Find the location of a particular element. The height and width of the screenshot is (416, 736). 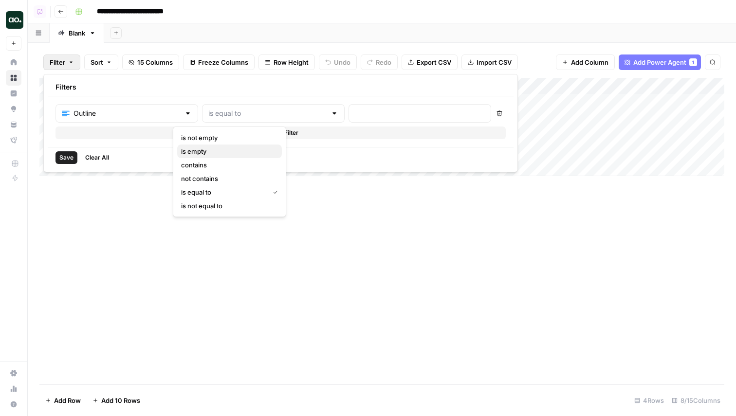

span: 15 Columns is located at coordinates (155, 62).